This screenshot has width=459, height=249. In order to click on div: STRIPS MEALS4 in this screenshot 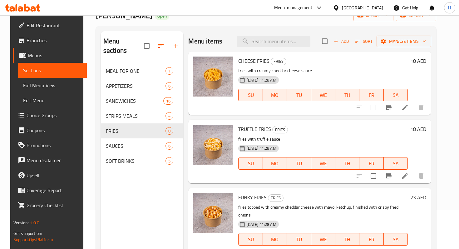, I will do `click(142, 116)`.